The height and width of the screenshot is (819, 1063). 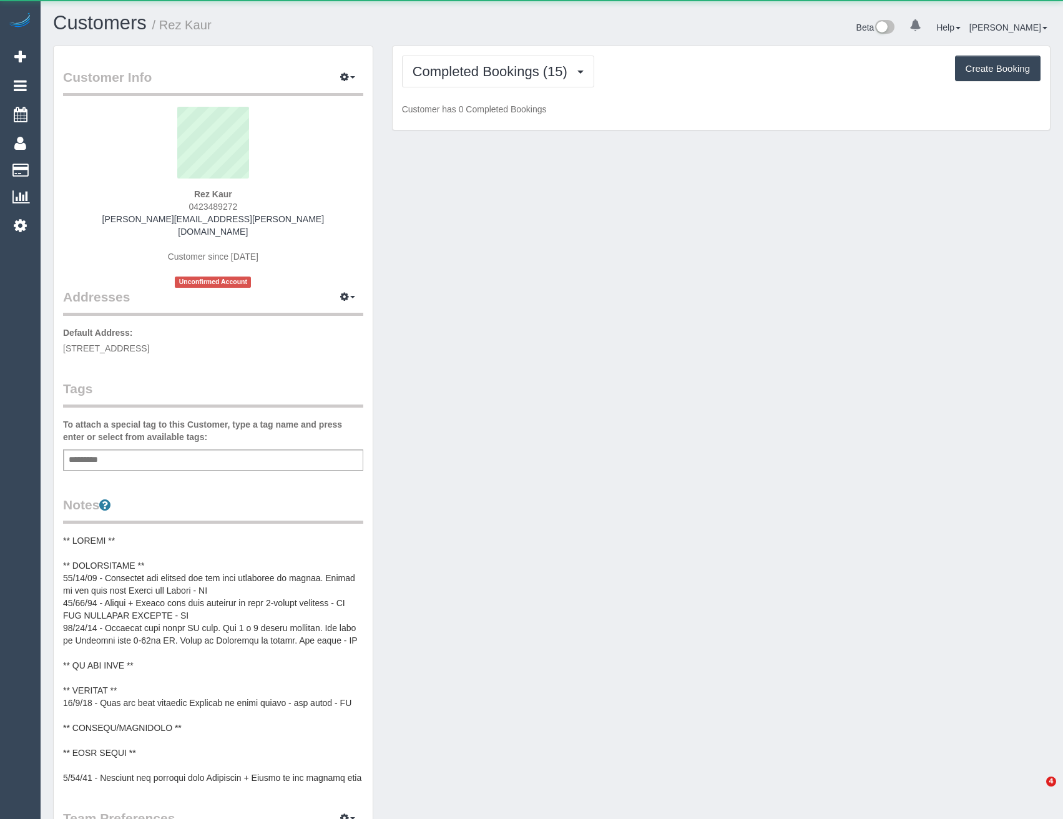 I want to click on label: Default Address:, so click(x=98, y=333).